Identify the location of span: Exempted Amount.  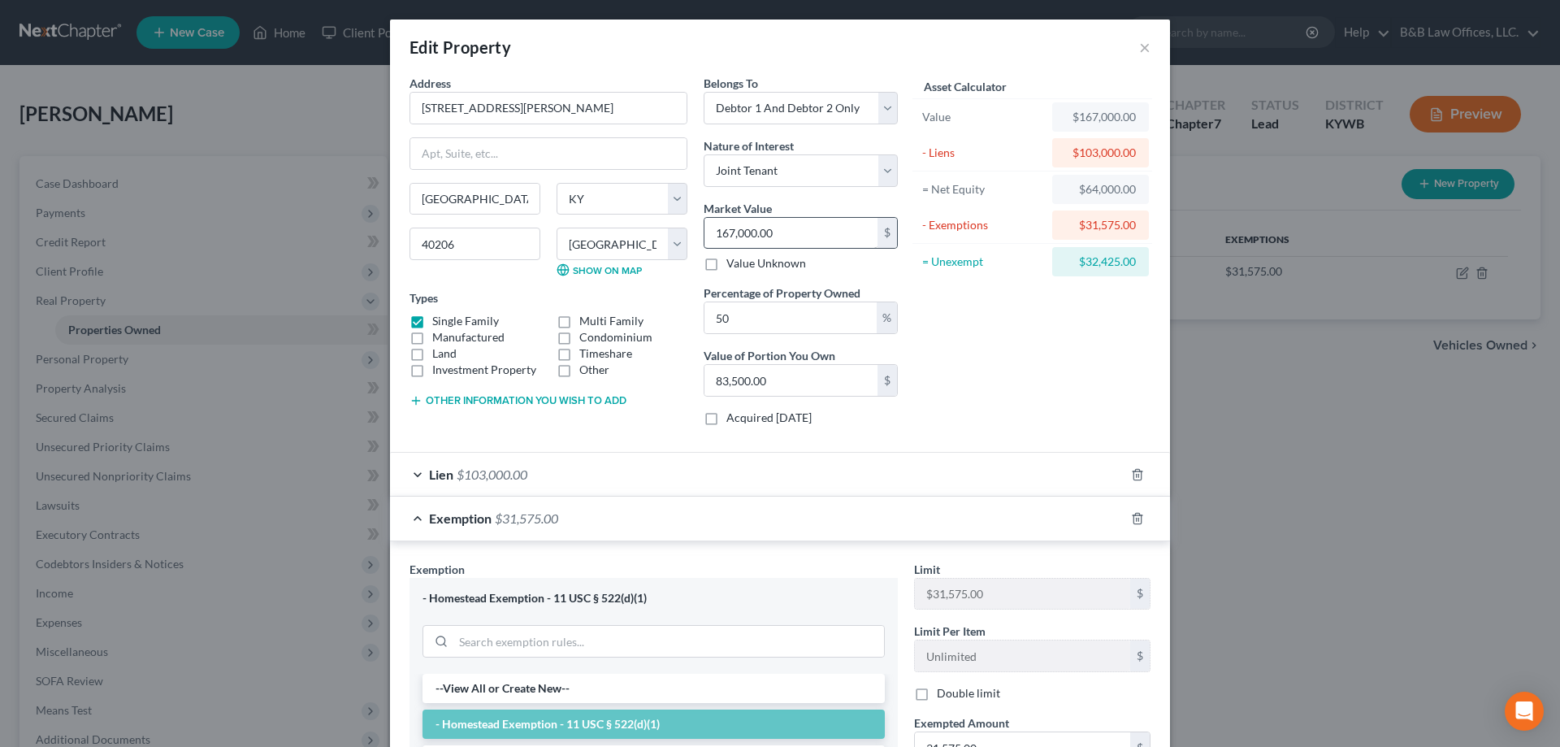
(961, 722).